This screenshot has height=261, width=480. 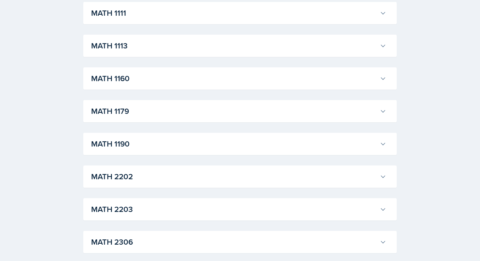 I want to click on button: MATH 1111, so click(x=239, y=13).